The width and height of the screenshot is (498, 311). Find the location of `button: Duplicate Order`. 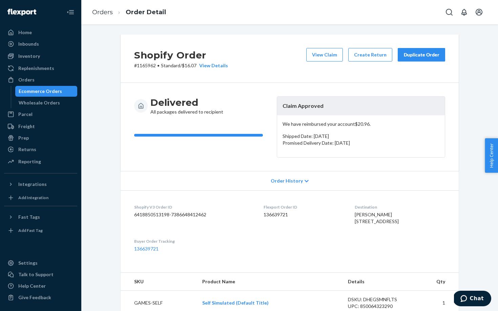

button: Duplicate Order is located at coordinates (421, 55).